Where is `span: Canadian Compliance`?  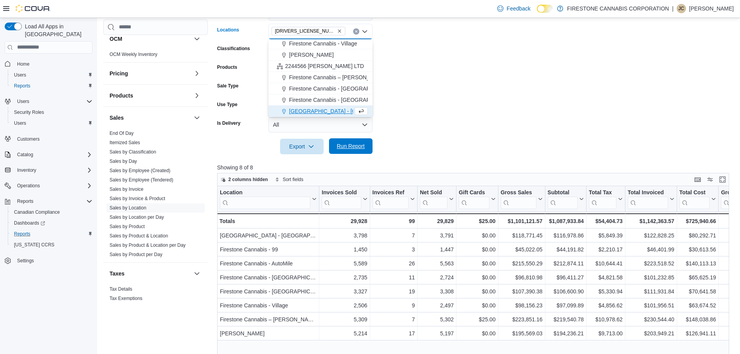
span: Canadian Compliance is located at coordinates (52, 212).